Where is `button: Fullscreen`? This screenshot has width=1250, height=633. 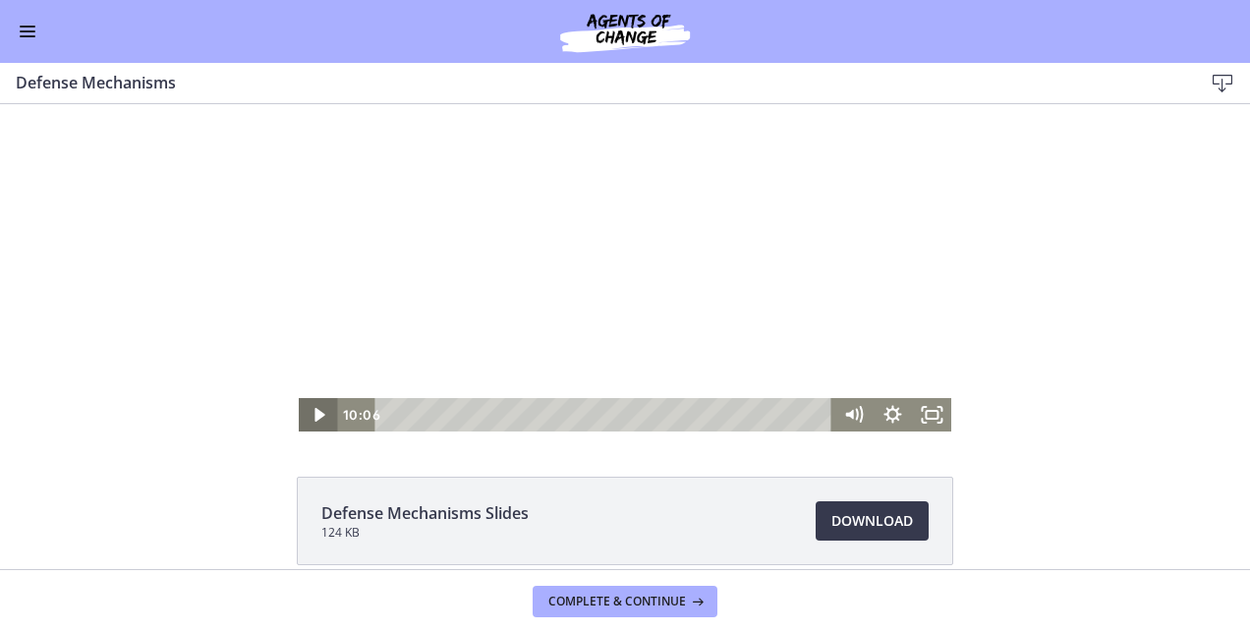
button: Fullscreen is located at coordinates (931, 351).